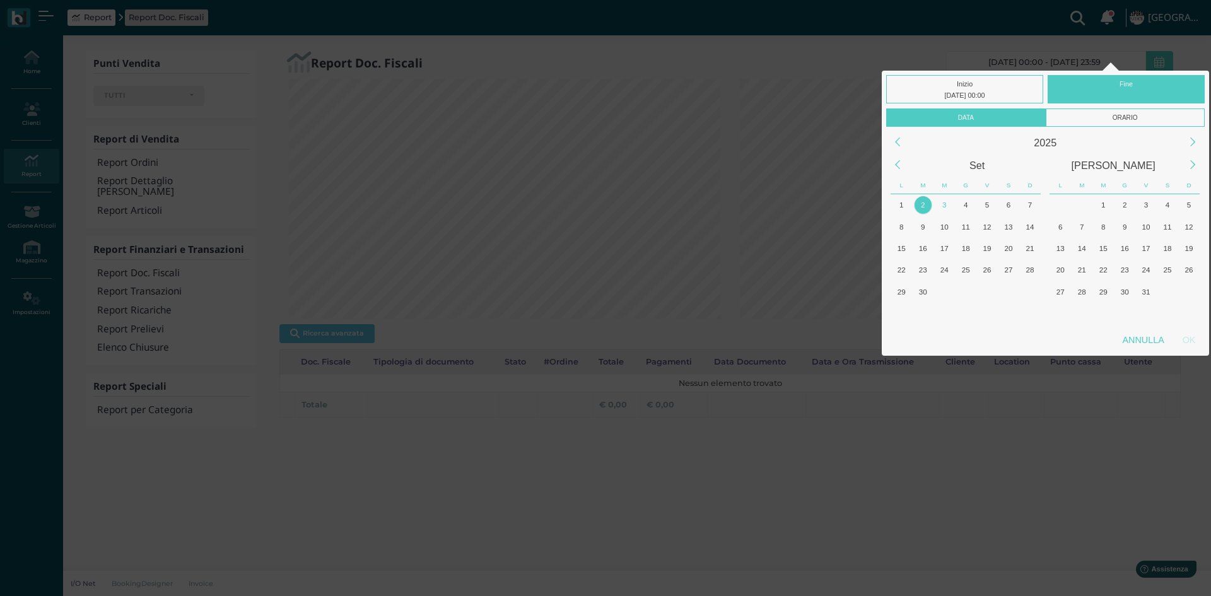  What do you see at coordinates (1193, 165) in the screenshot?
I see `div: Next Month` at bounding box center [1193, 165].